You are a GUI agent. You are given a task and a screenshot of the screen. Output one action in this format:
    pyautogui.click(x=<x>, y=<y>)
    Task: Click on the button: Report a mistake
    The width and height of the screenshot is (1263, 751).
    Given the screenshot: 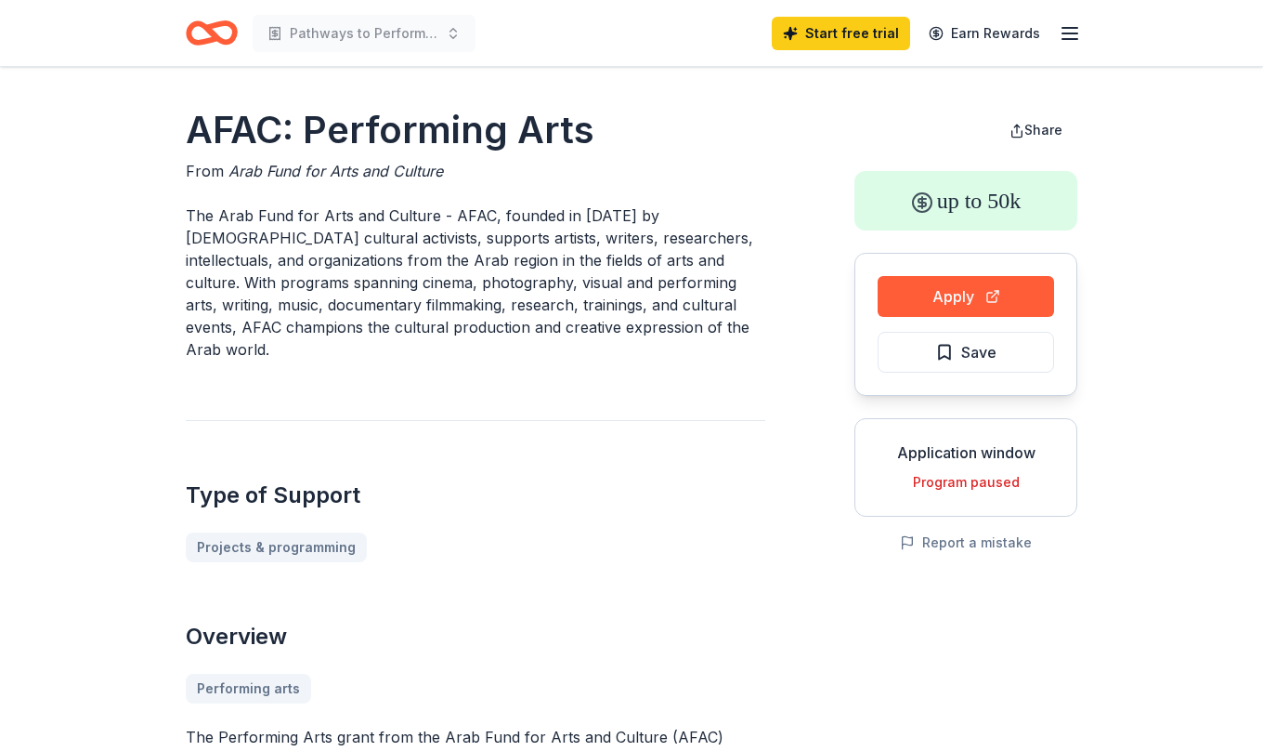 What is the action you would take?
    pyautogui.click(x=966, y=543)
    